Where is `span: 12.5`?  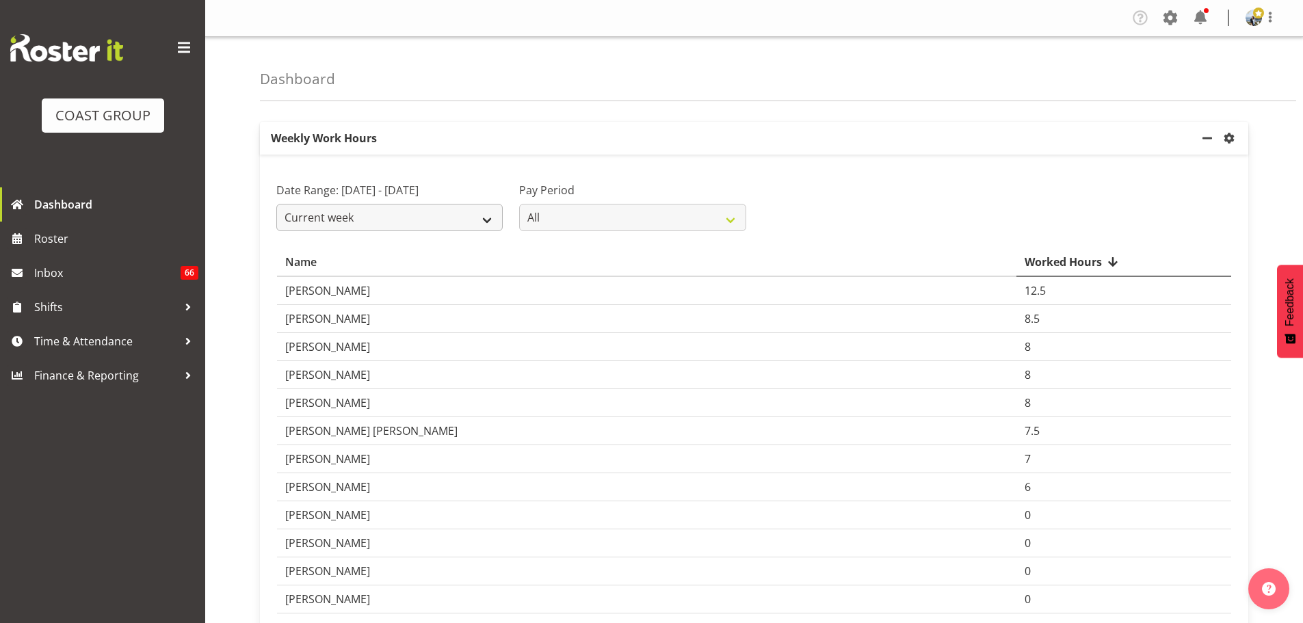 span: 12.5 is located at coordinates (1035, 291).